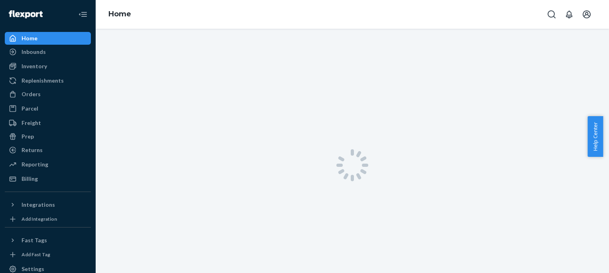 This screenshot has width=609, height=273. I want to click on button: Open Search Box, so click(552, 14).